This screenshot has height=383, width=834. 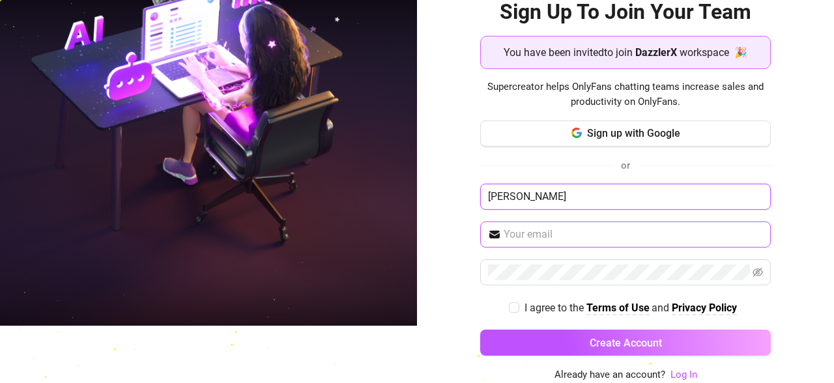 What do you see at coordinates (625, 343) in the screenshot?
I see `span: Create Account` at bounding box center [625, 343].